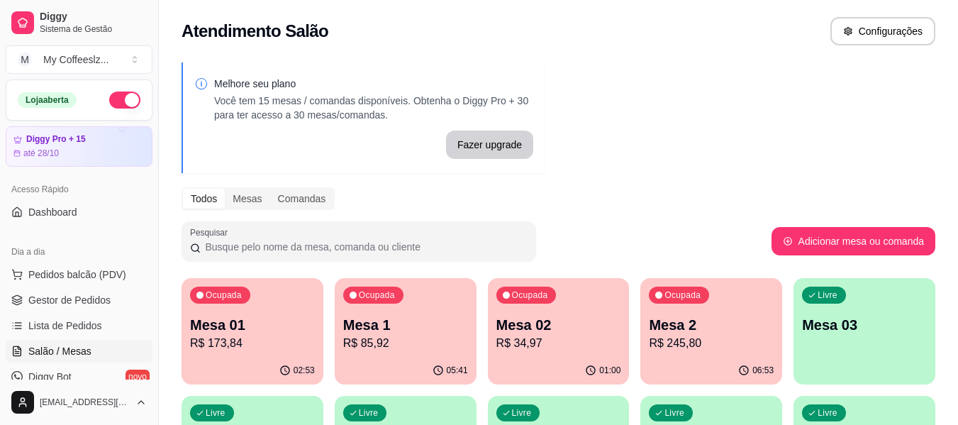 This screenshot has width=958, height=425. What do you see at coordinates (864, 331) in the screenshot?
I see `button: LivreMesa 03` at bounding box center [864, 331].